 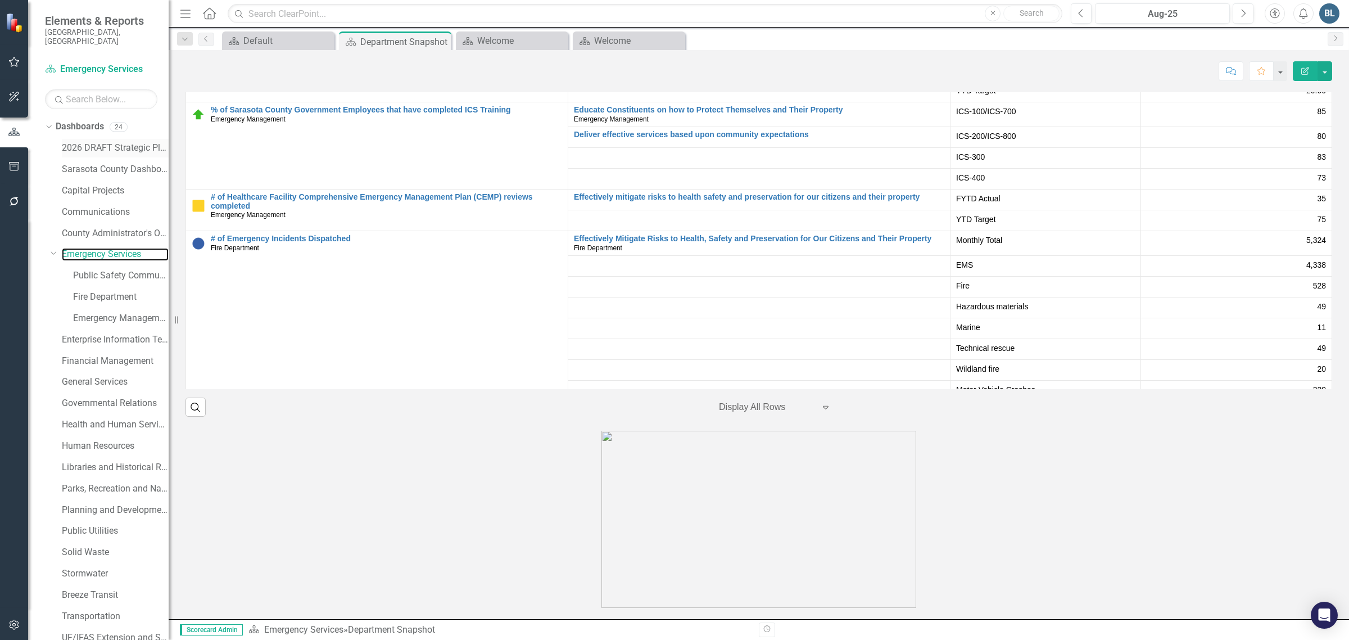 I want to click on a: County Administrator's Office, so click(x=115, y=233).